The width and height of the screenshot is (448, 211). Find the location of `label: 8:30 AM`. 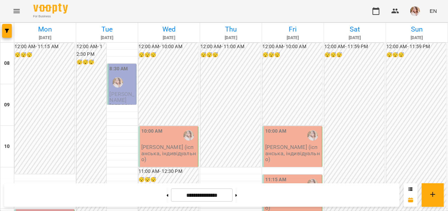

label: 8:30 AM is located at coordinates (119, 69).